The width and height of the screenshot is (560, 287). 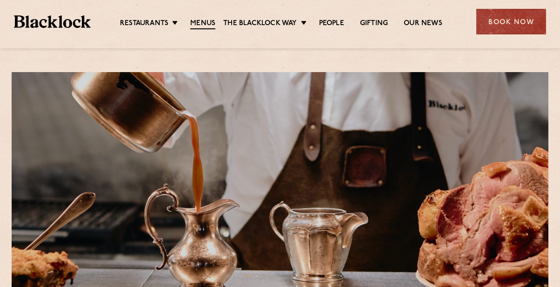 I want to click on div: Book Now, so click(x=511, y=21).